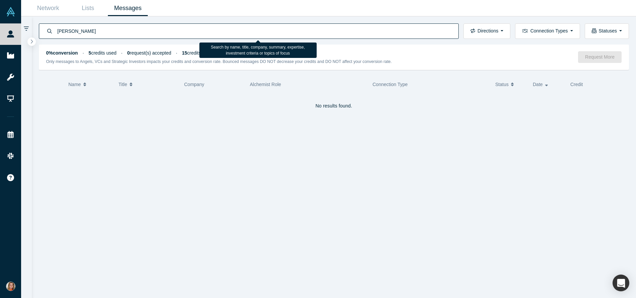  What do you see at coordinates (74, 84) in the screenshot?
I see `span: Name` at bounding box center [74, 84].